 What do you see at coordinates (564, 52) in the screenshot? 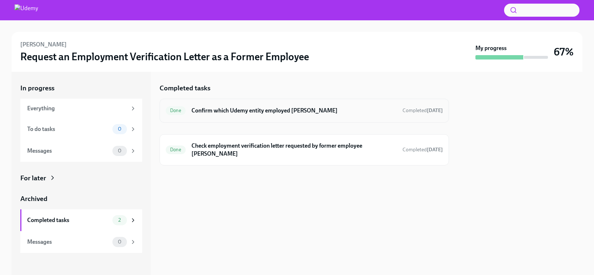
I see `h3: 67%` at bounding box center [564, 52].